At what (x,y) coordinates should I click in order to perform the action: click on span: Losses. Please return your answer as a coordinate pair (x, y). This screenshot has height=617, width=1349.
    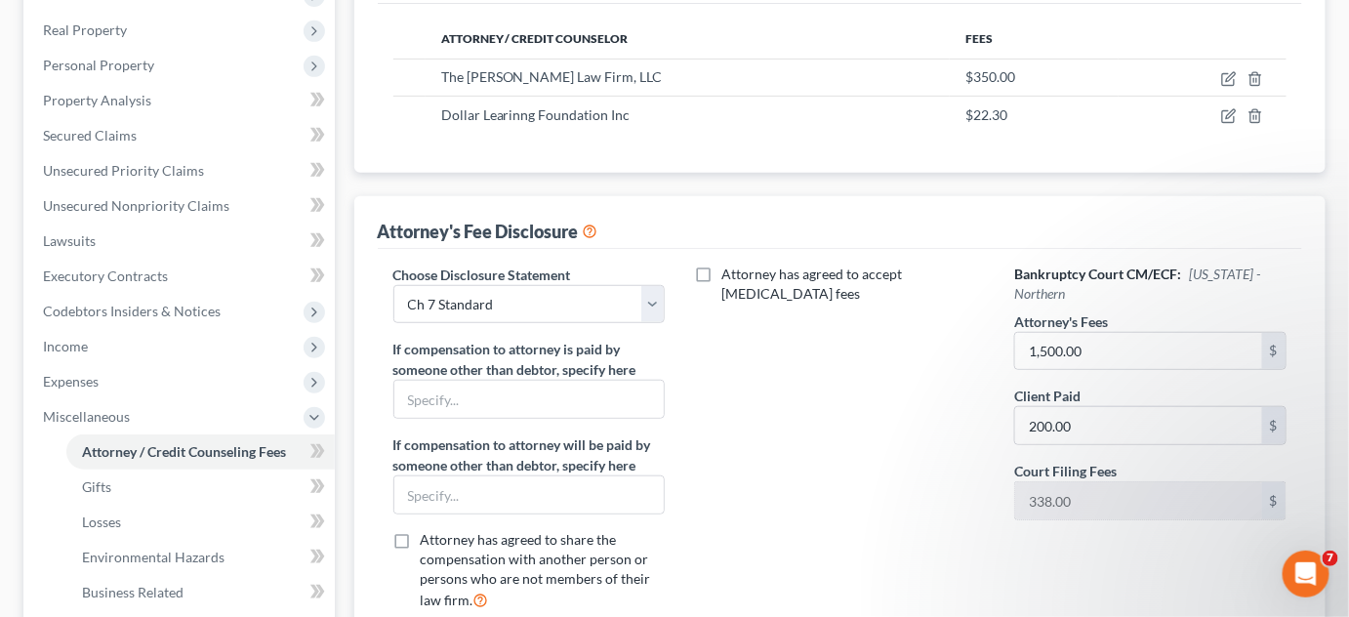
    Looking at the image, I should click on (102, 521).